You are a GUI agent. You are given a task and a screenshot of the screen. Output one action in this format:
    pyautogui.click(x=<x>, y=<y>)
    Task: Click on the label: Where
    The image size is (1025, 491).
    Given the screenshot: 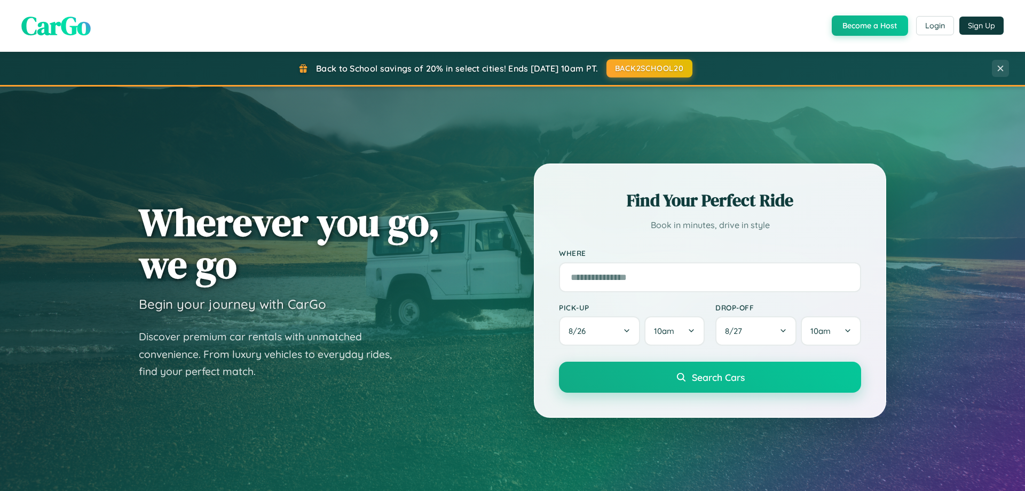 What is the action you would take?
    pyautogui.click(x=710, y=253)
    